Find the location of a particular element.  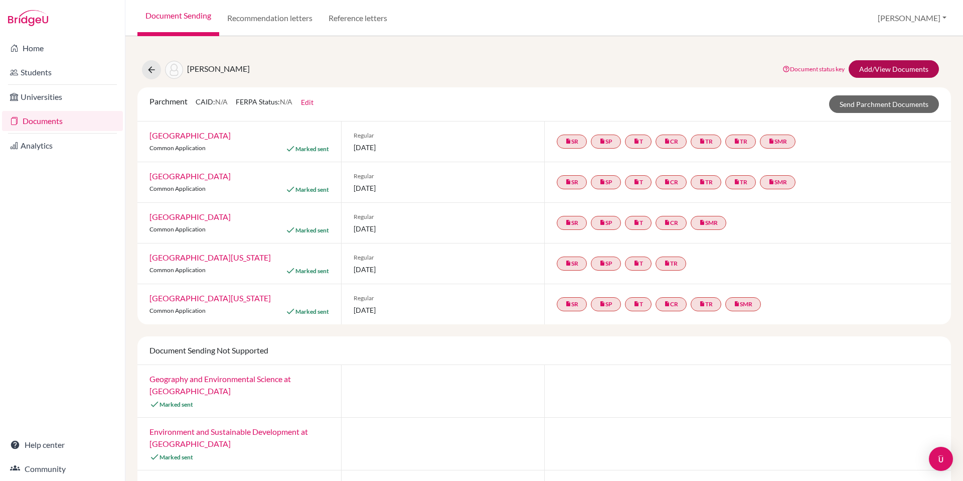

span: Document Sending Not Supported is located at coordinates (209, 350).